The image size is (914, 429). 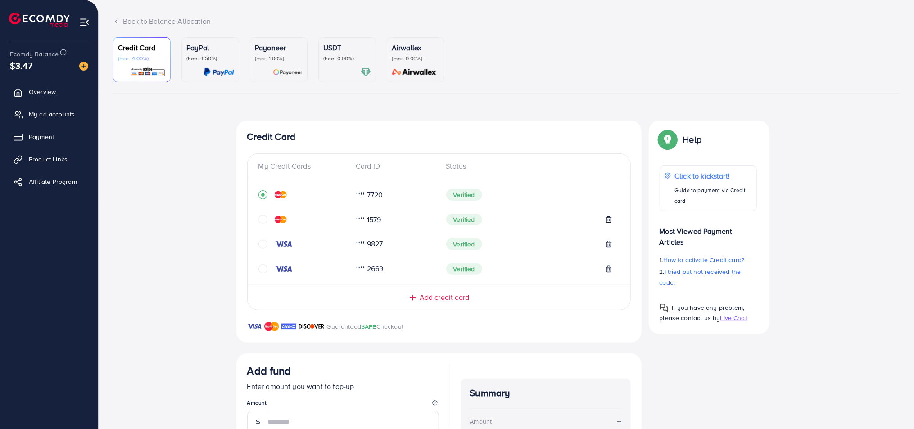 I want to click on span: Add credit card, so click(x=444, y=298).